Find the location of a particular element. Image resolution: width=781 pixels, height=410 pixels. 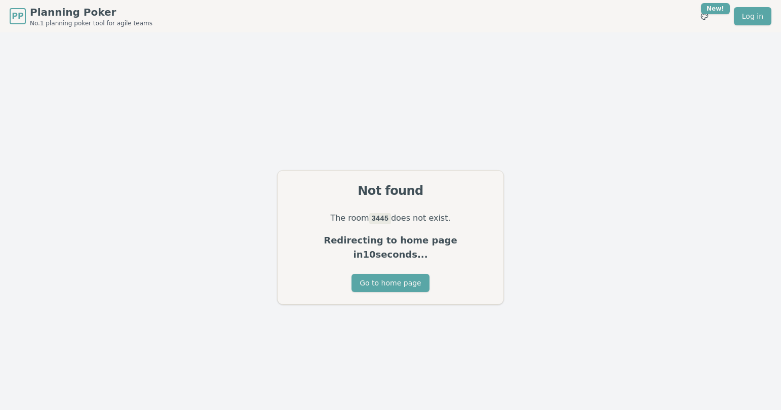

p: The room does not exist. is located at coordinates (391, 218).